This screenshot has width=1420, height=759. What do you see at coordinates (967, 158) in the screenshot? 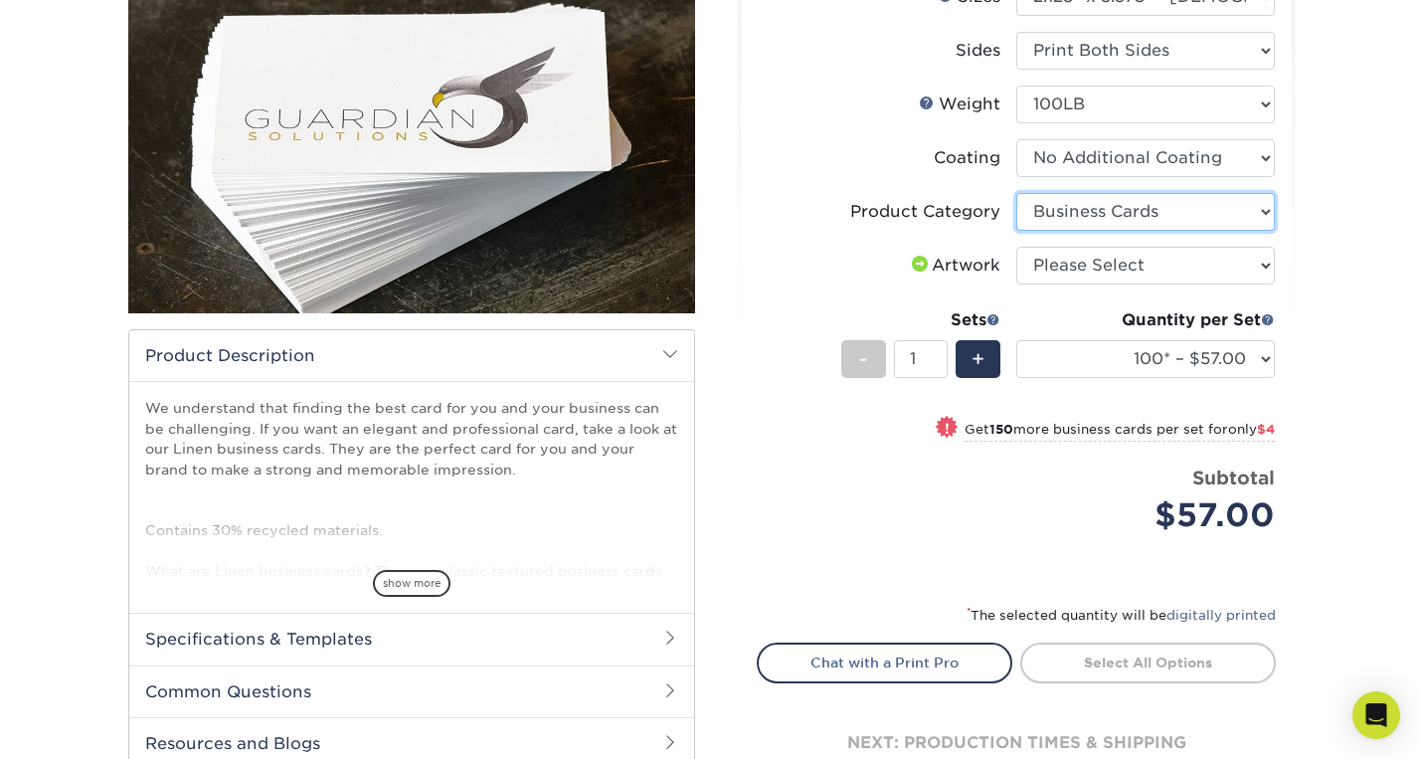
I see `div: Coating` at bounding box center [967, 158].